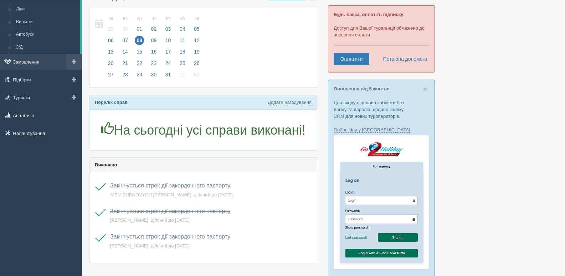 This screenshot has width=565, height=276. Describe the element at coordinates (168, 53) in the screenshot. I see `a: 17` at that location.